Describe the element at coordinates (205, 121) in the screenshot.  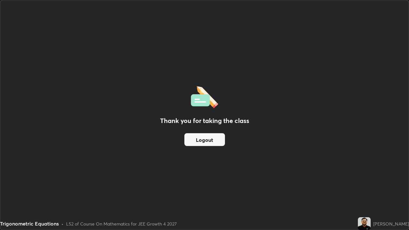
I see `h2: Thank you for taking the class` at that location.